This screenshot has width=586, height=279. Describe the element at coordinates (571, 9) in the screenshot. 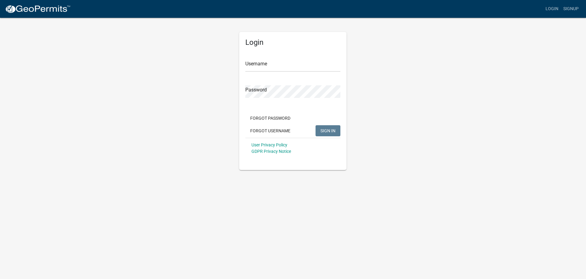

I see `a: Signup` at that location.